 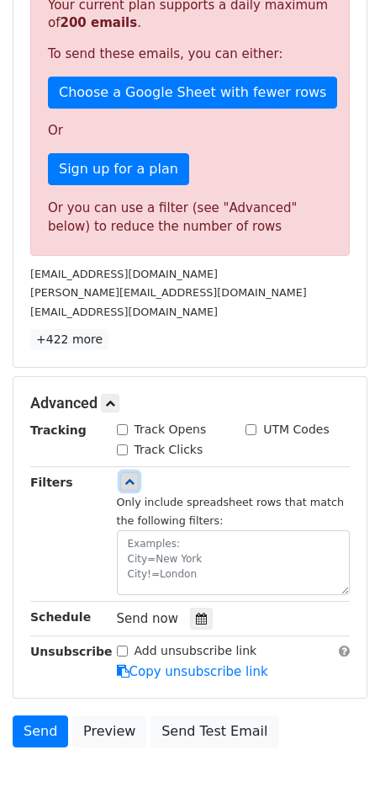 What do you see at coordinates (58, 430) in the screenshot?
I see `strong: Tracking` at bounding box center [58, 430].